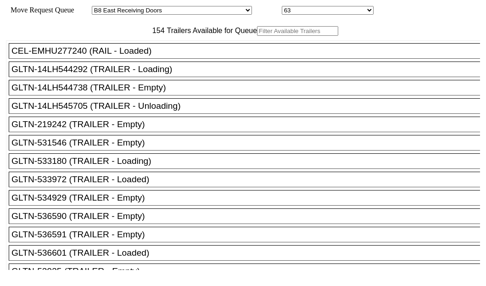 The width and height of the screenshot is (486, 286). What do you see at coordinates (248, 161) in the screenshot?
I see `div: GLTN-533180 (TRAILER - Loading)` at bounding box center [248, 161].